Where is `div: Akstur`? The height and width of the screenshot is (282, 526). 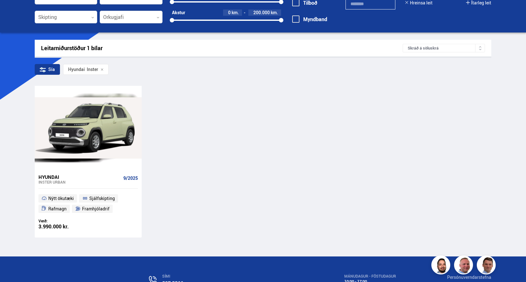 div: Akstur is located at coordinates (179, 13).